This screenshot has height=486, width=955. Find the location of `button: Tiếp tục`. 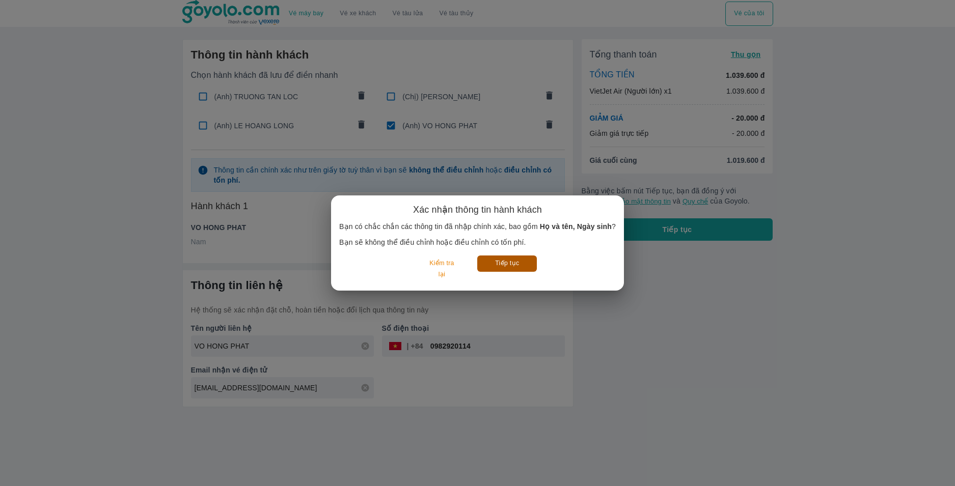

button: Tiếp tục is located at coordinates (507, 263).